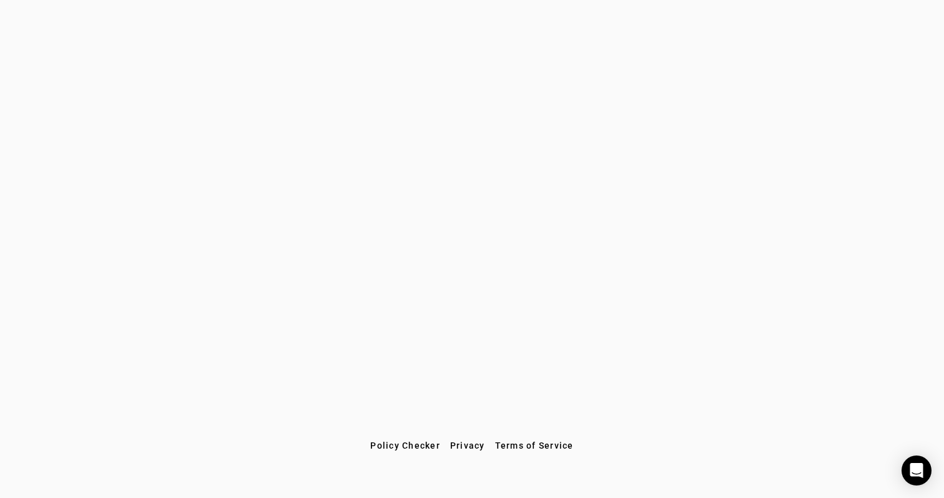 This screenshot has width=944, height=498. Describe the element at coordinates (405, 445) in the screenshot. I see `button: Policy Checker` at that location.